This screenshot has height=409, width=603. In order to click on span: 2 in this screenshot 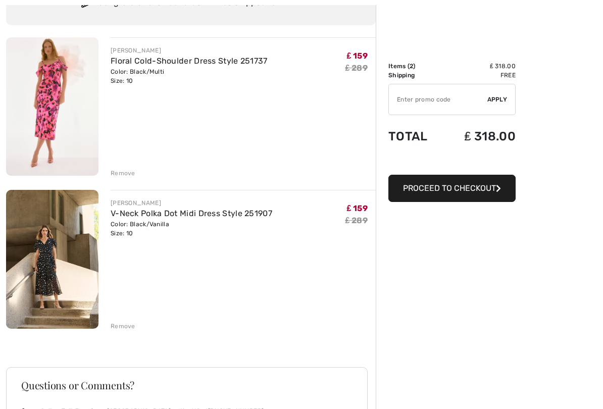, I will do `click(411, 66)`.